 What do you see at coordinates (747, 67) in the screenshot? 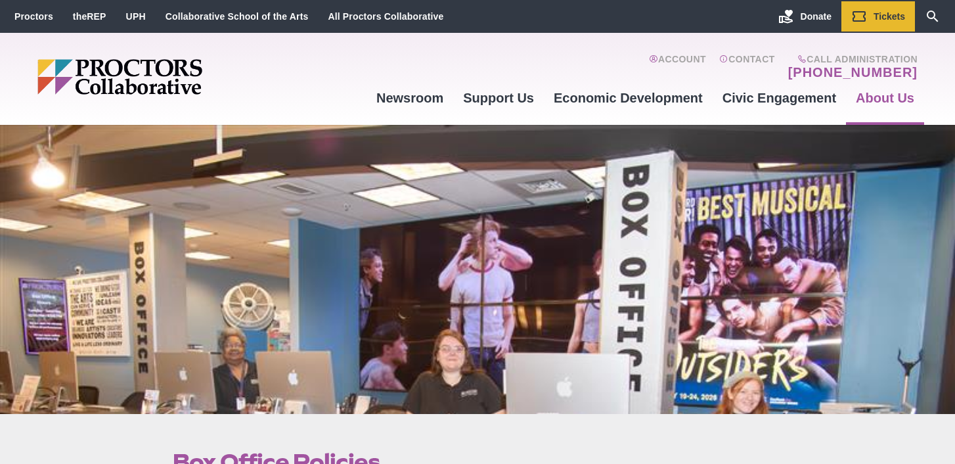
I see `a: Contact` at bounding box center [747, 67].